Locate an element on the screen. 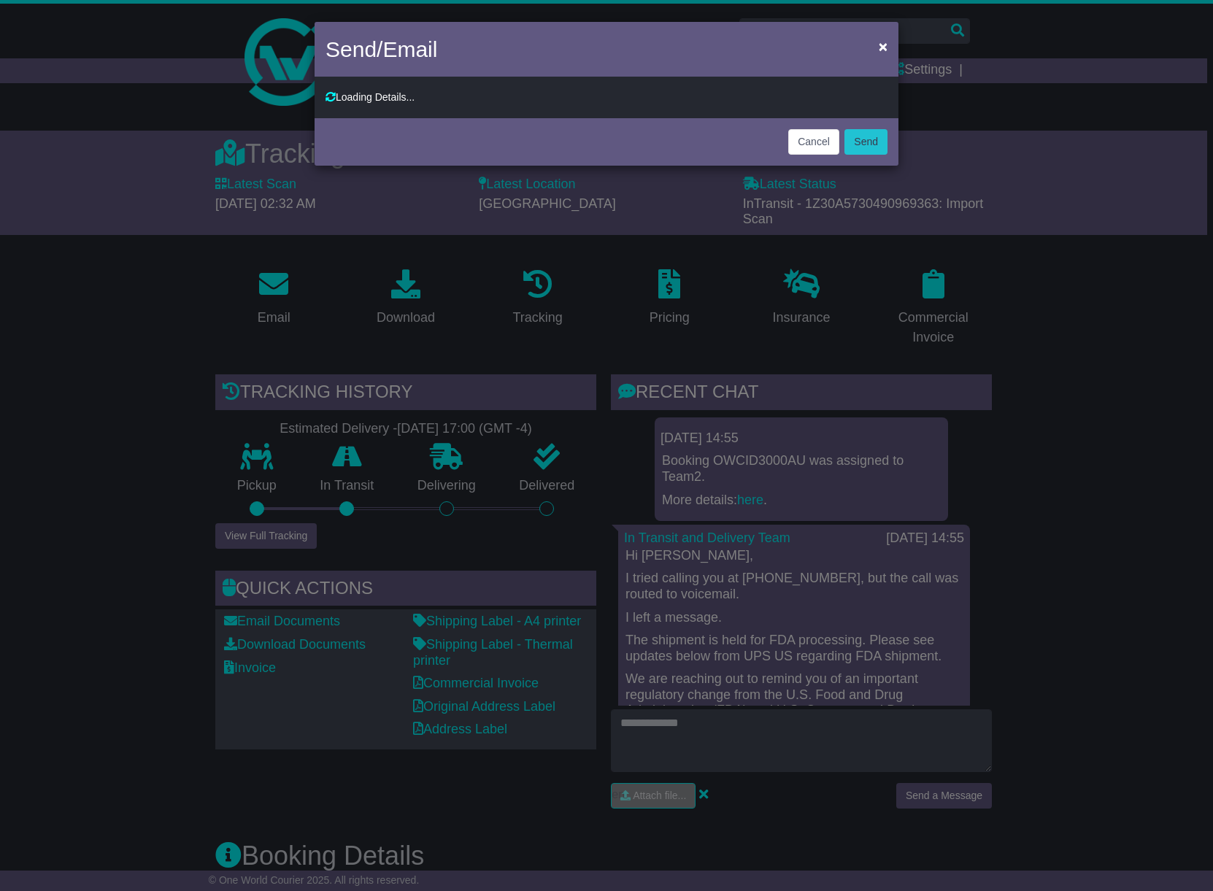 This screenshot has height=891, width=1213. div: Loading Details... is located at coordinates (606, 97).